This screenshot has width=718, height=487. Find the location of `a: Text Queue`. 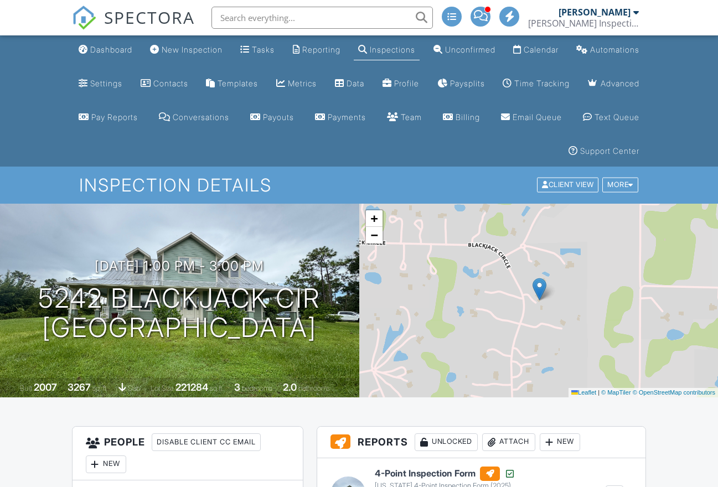

a: Text Queue is located at coordinates (612, 117).